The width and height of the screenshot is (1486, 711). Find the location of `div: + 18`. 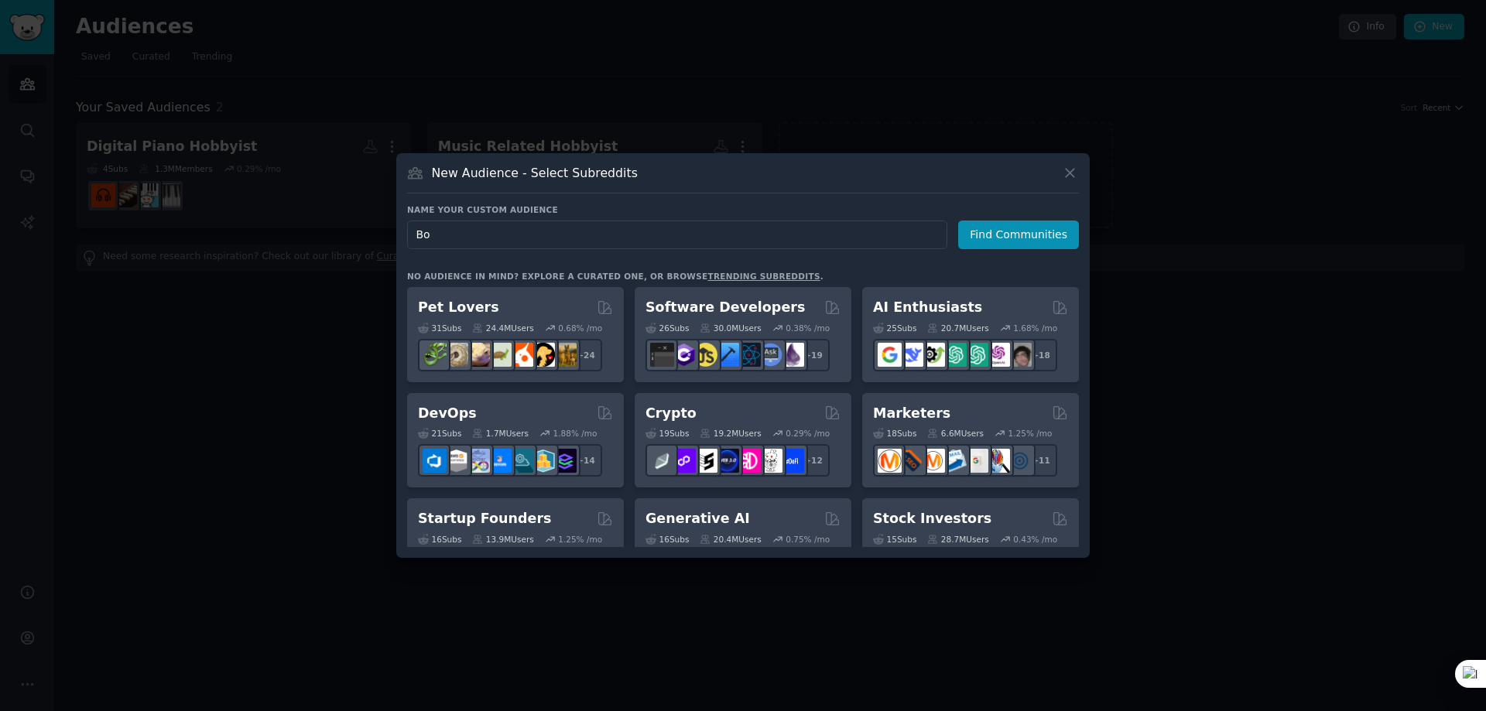

div: + 18 is located at coordinates (1041, 355).